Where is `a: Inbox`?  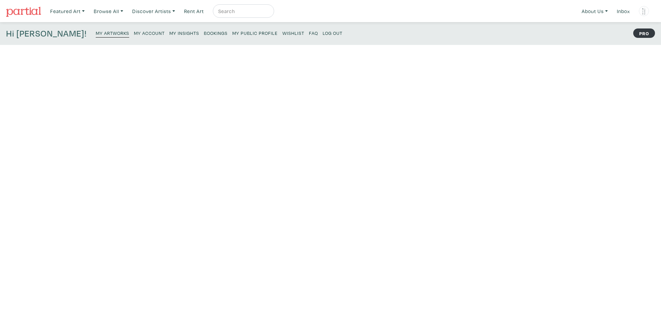 a: Inbox is located at coordinates (623, 11).